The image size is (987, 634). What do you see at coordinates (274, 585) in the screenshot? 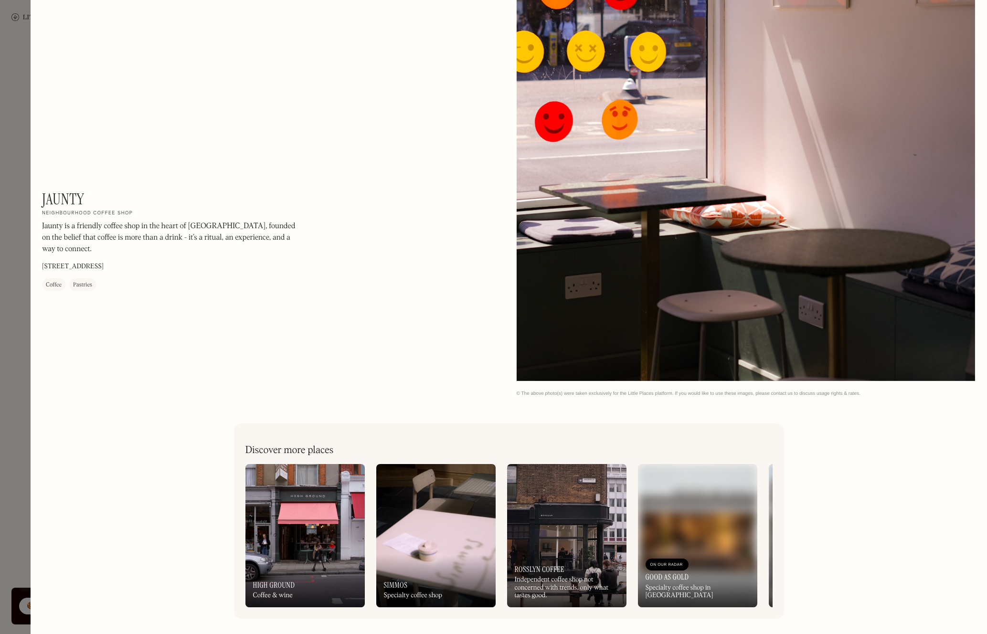
I see `h3: High Ground` at bounding box center [274, 585].